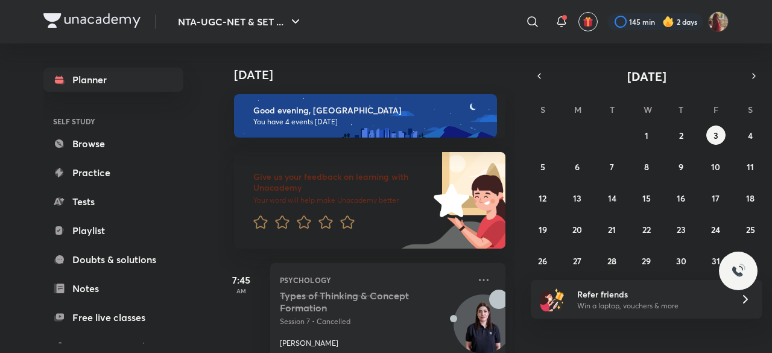 The image size is (772, 353). I want to click on button: October 19, 2025, so click(543, 229).